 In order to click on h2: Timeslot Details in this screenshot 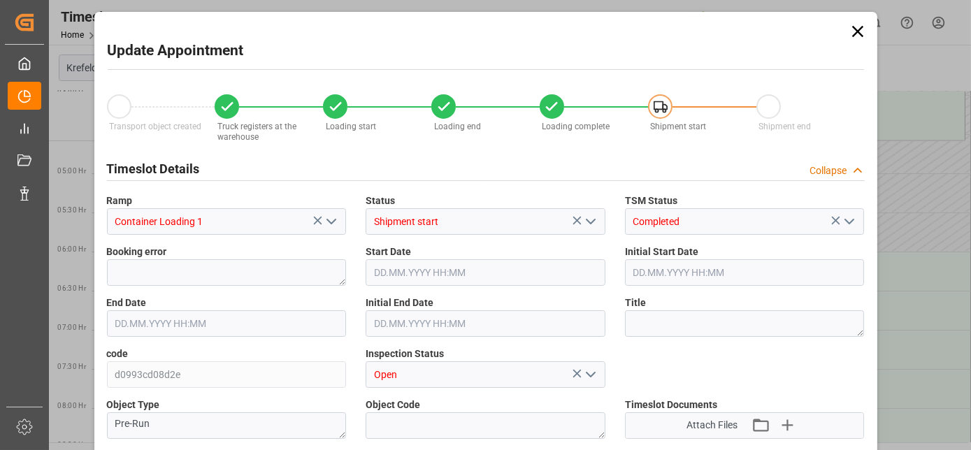, I will do `click(153, 168)`.